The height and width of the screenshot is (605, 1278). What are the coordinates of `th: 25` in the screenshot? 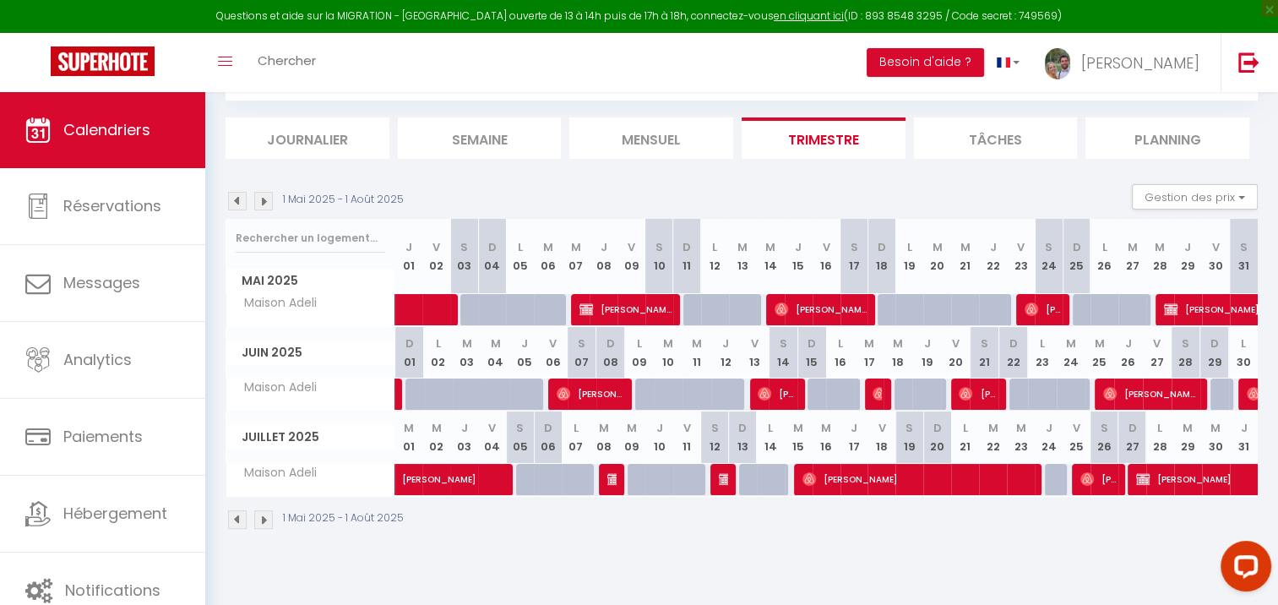 It's located at (1076, 437).